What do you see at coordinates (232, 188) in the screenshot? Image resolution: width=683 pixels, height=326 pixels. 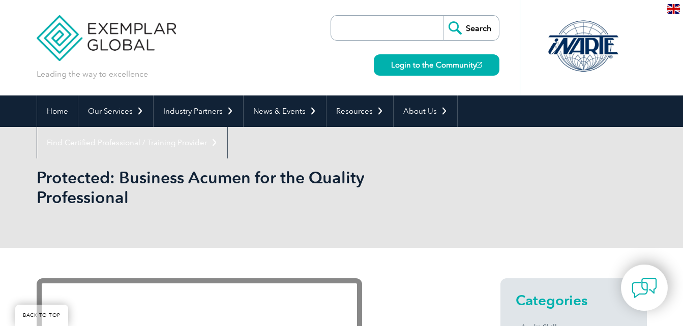 I see `h1: Protected: Business Acumen for the Quality Professional` at bounding box center [232, 188].